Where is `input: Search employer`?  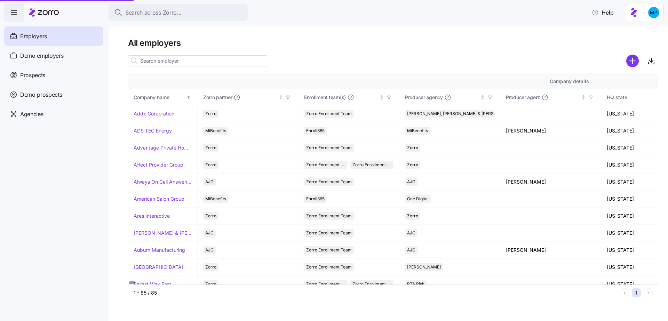
input: Search employer is located at coordinates (198, 61).